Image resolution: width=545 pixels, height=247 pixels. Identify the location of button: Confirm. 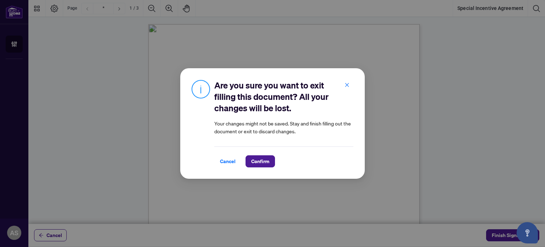
(260, 161).